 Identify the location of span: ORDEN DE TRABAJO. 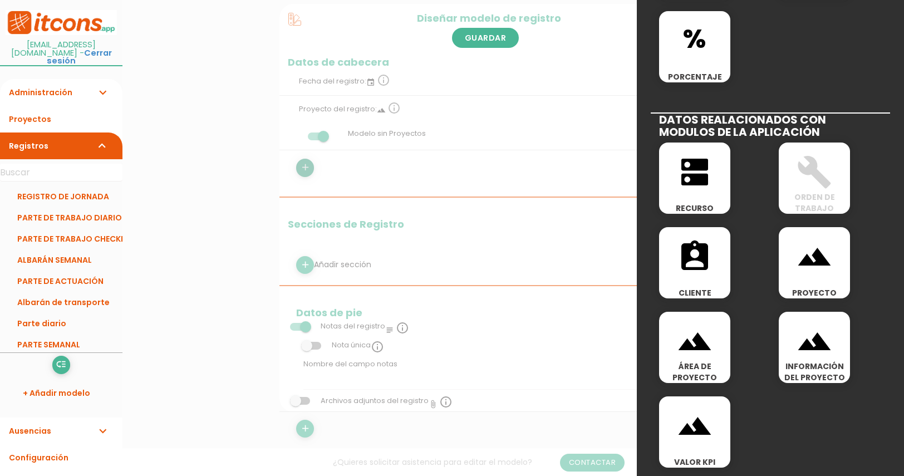
(814, 203).